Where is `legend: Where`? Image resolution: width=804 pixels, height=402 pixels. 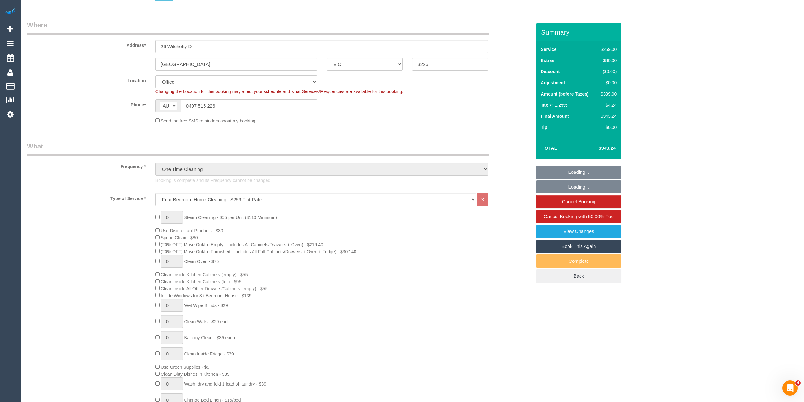
legend: Where is located at coordinates (258, 27).